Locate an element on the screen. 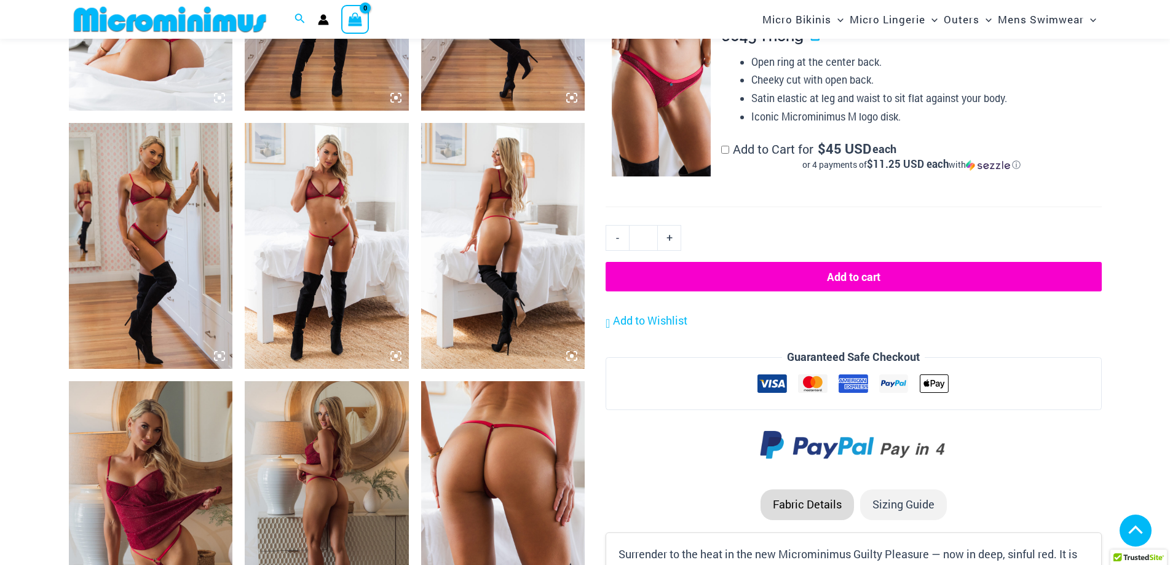  span: Micro Bikinis is located at coordinates (797, 19).